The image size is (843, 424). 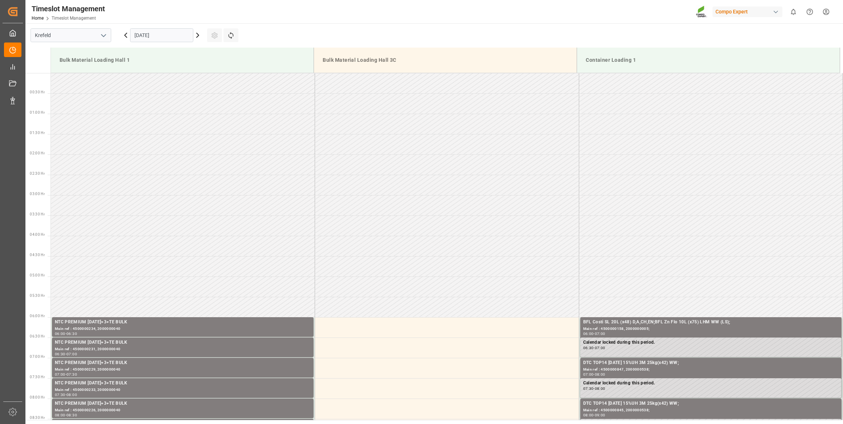 What do you see at coordinates (68, 9) in the screenshot?
I see `div: Timeslot Management` at bounding box center [68, 9].